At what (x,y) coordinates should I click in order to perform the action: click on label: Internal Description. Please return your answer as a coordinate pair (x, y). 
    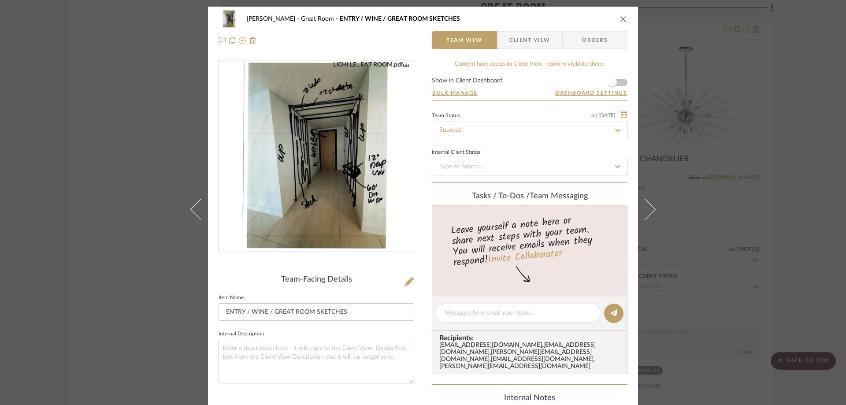
    Looking at the image, I should click on (242, 334).